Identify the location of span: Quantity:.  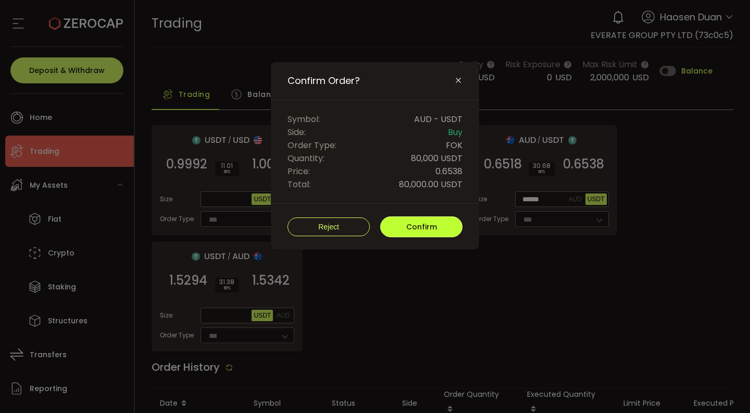
(306, 158).